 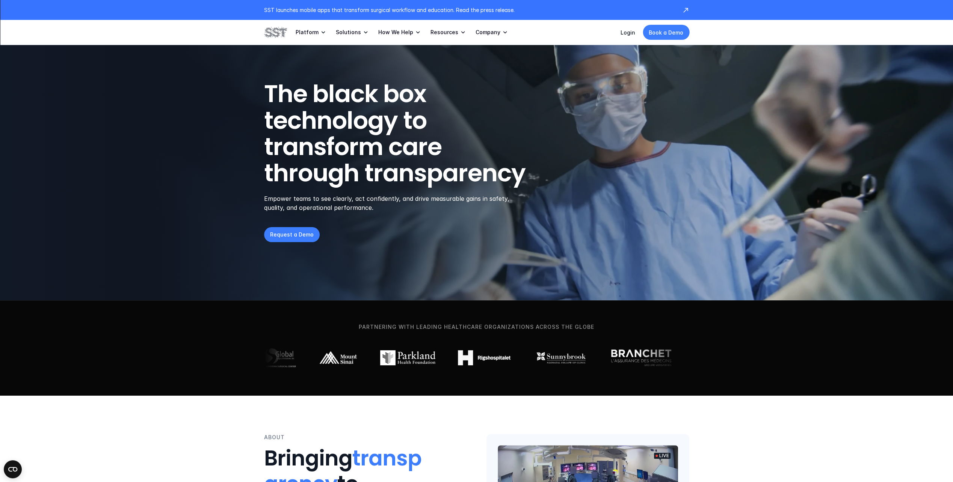 What do you see at coordinates (13, 469) in the screenshot?
I see `button: Open CMP widget` at bounding box center [13, 469].